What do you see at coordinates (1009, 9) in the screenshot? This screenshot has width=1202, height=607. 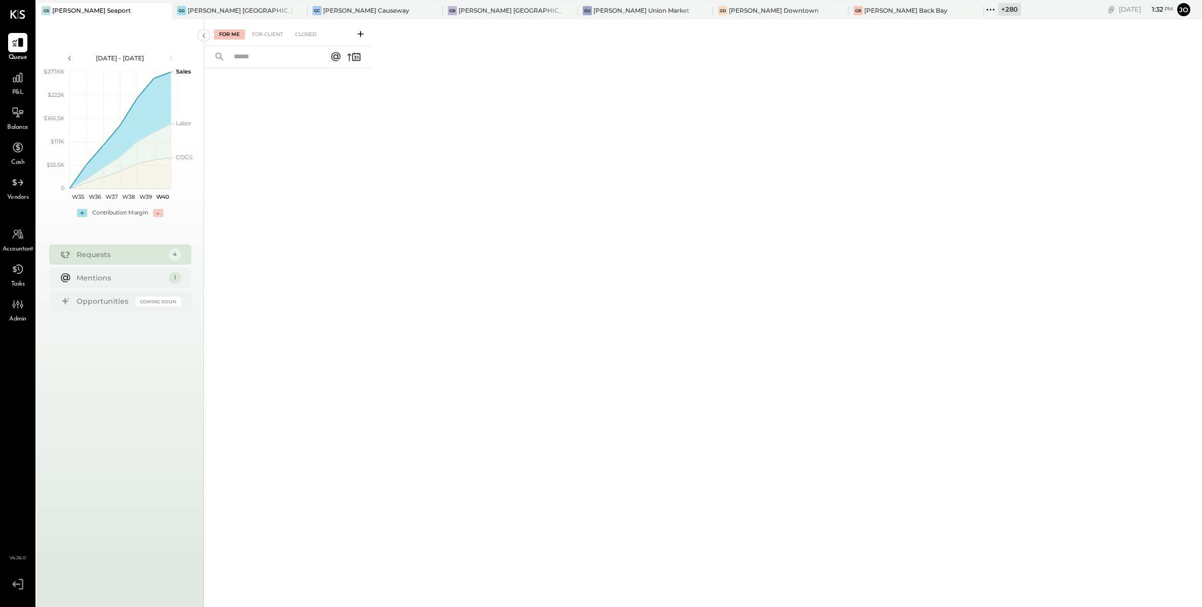 I see `div: + 280` at bounding box center [1009, 9].